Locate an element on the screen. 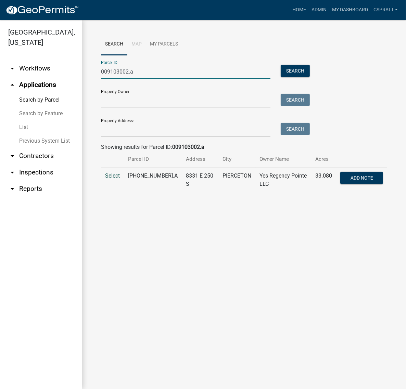 This screenshot has height=389, width=406. th: Acres is located at coordinates (323, 159).